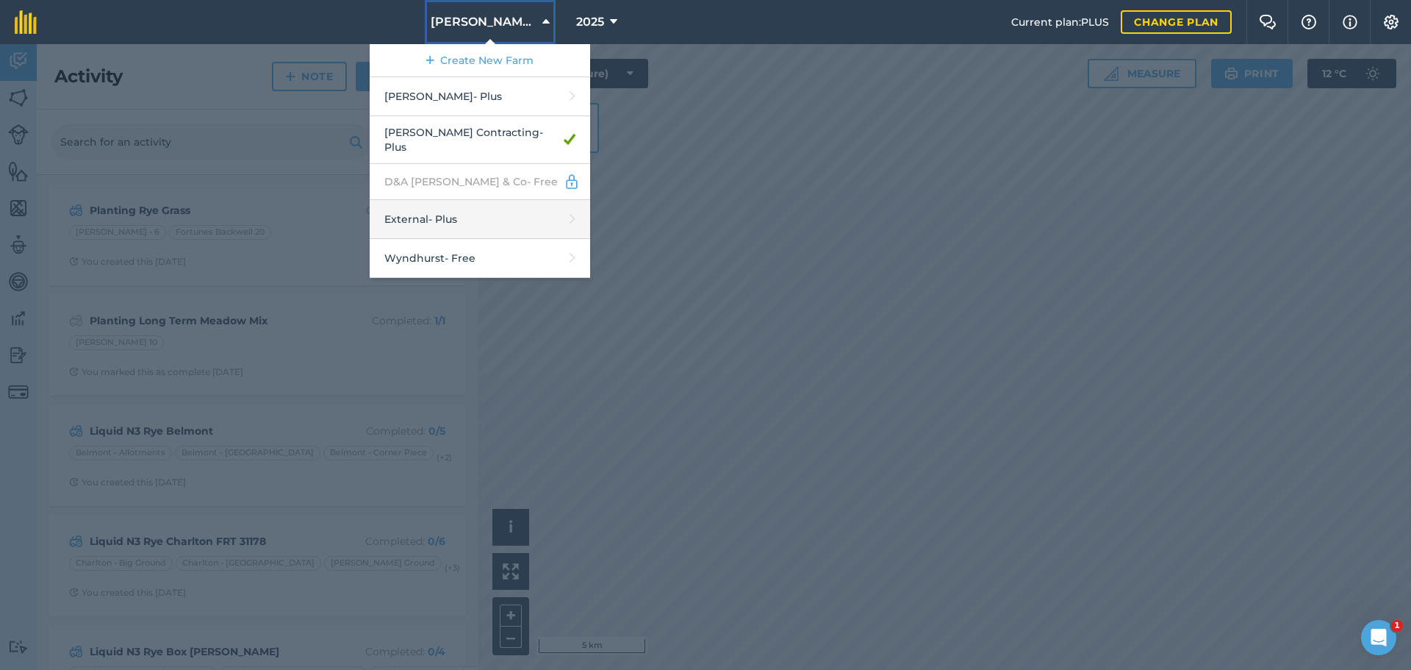 Image resolution: width=1411 pixels, height=670 pixels. Describe the element at coordinates (480, 60) in the screenshot. I see `a: Create New Farm` at that location.